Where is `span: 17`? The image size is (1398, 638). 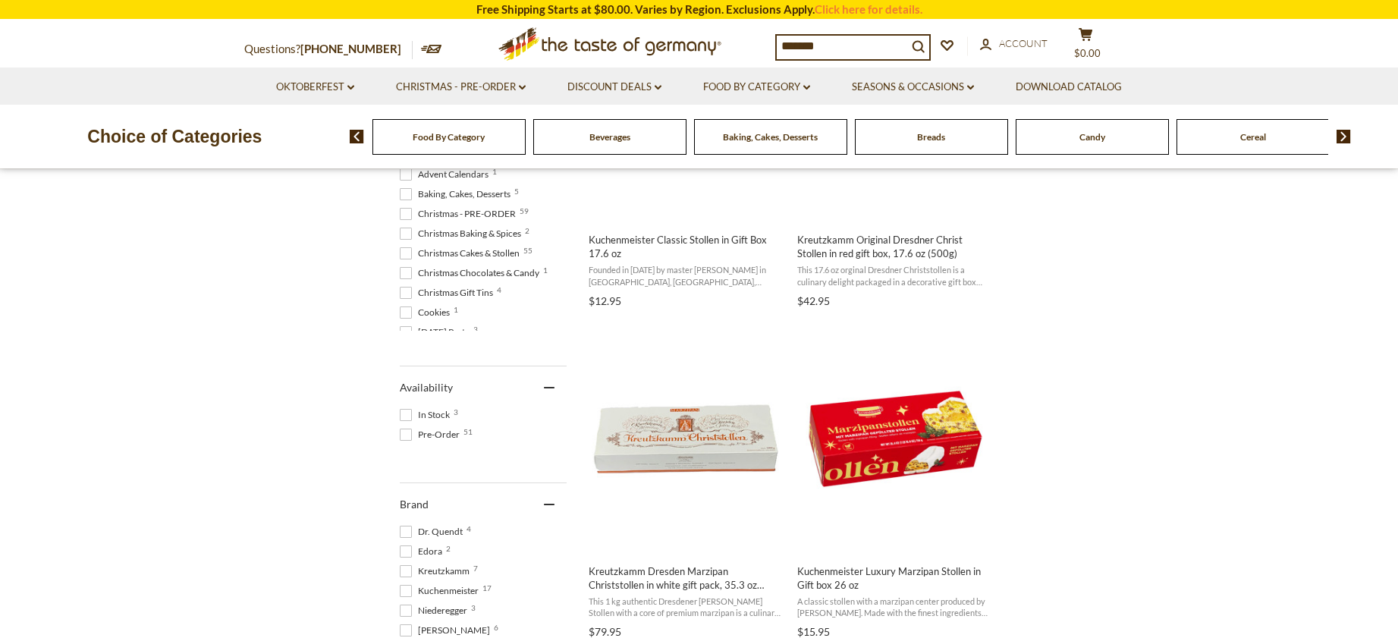 span: 17 is located at coordinates (487, 588).